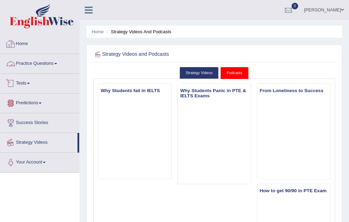 The width and height of the screenshot is (349, 222). Describe the element at coordinates (214, 93) in the screenshot. I see `h3: Why Students Panic in PTE & IELTS Exams` at that location.